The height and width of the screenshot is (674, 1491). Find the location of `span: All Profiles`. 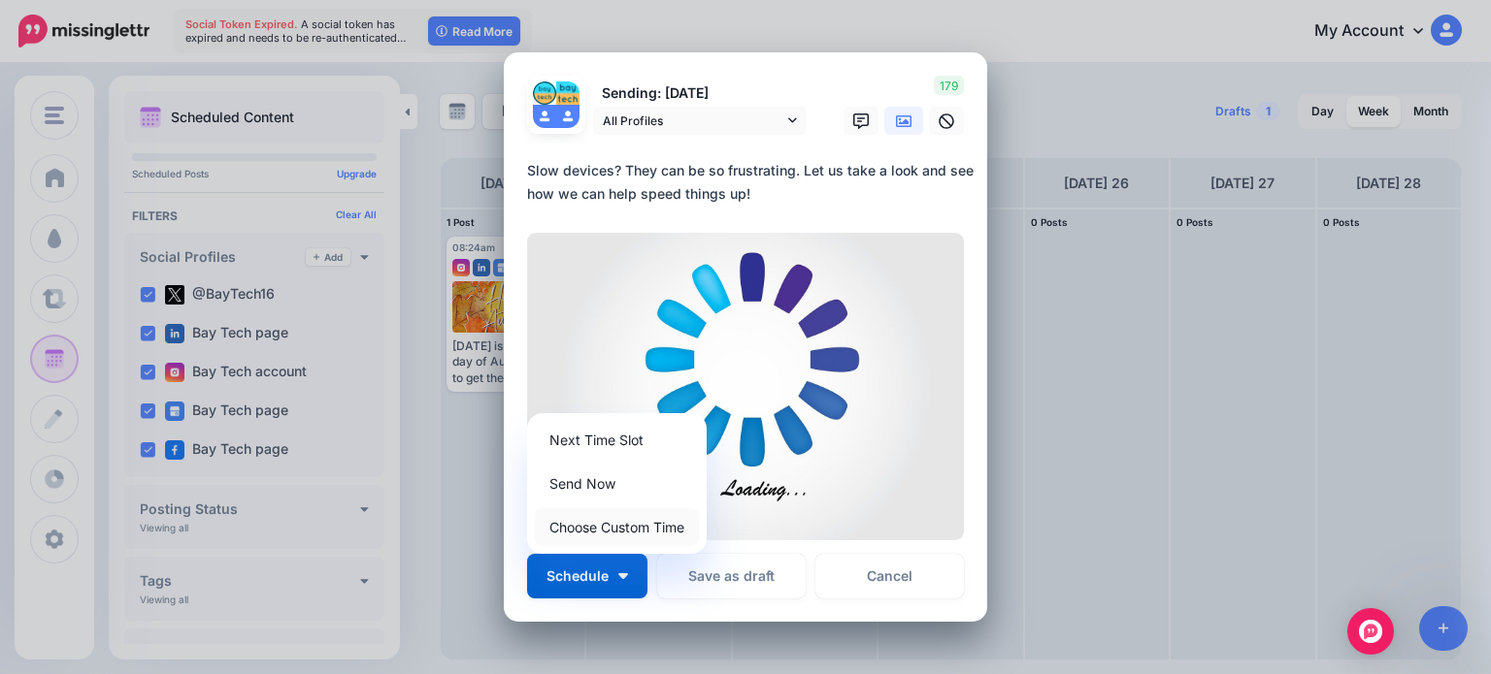

span: All Profiles is located at coordinates (693, 120).